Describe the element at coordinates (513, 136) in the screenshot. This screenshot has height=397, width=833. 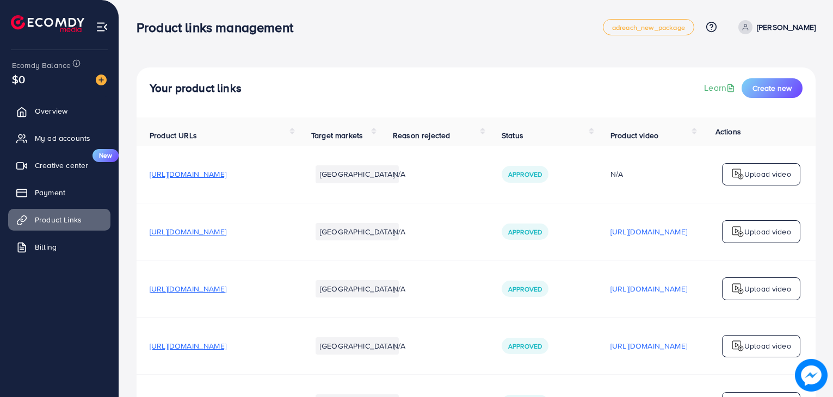
I see `span: Status` at that location.